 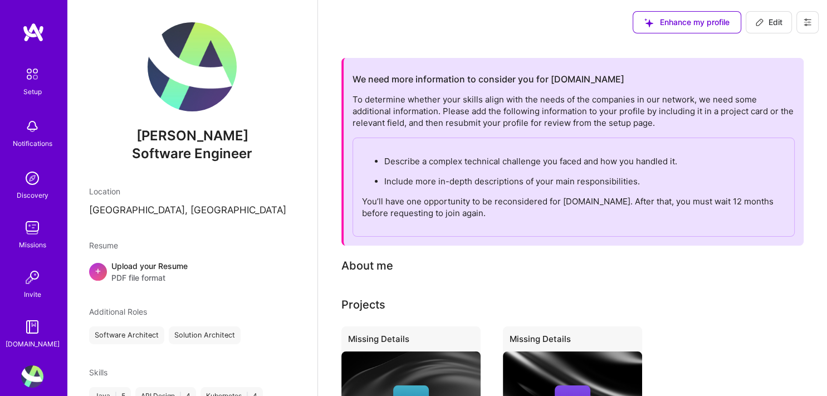 What do you see at coordinates (32, 244) in the screenshot?
I see `div: Missions` at bounding box center [32, 244].